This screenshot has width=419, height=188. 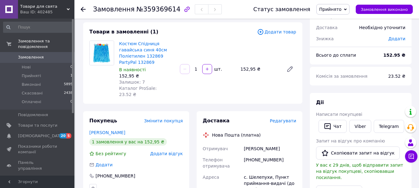 What do you see at coordinates (63, 136) in the screenshot?
I see `span: 20` at bounding box center [63, 136].